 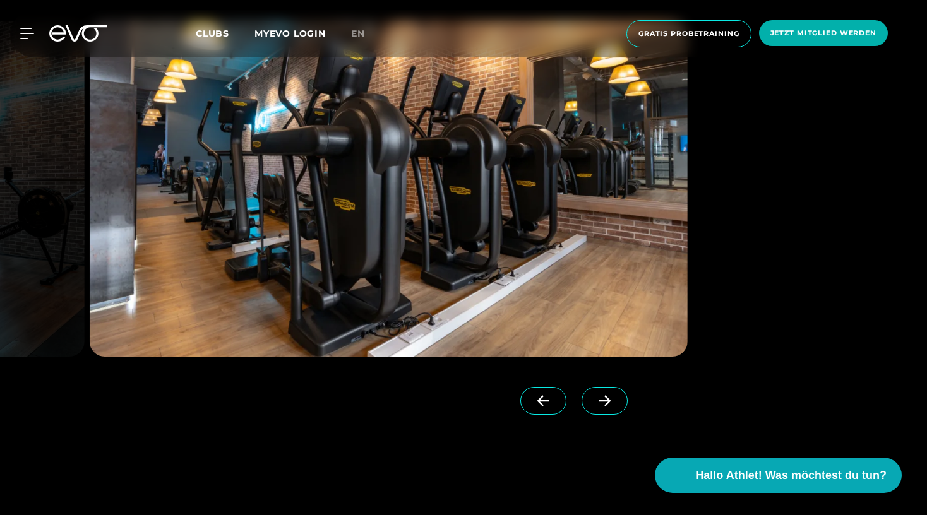 What do you see at coordinates (778, 475) in the screenshot?
I see `button: Hallo Athlet! Was möchtest du tun?` at bounding box center [778, 475].